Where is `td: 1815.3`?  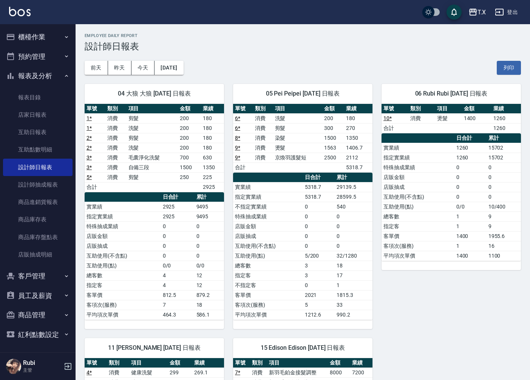 td: 1815.3 is located at coordinates (354, 295).